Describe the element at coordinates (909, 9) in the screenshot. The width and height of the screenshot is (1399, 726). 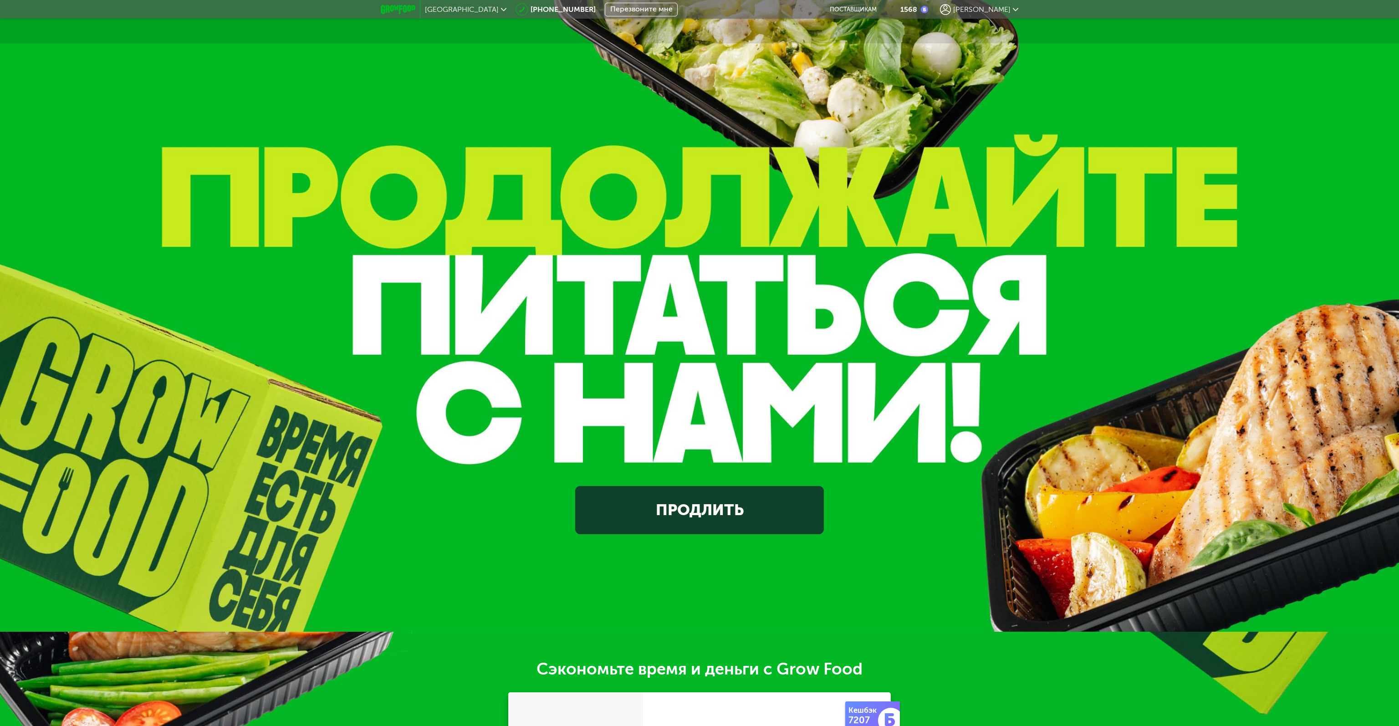
I see `div: 1568` at that location.